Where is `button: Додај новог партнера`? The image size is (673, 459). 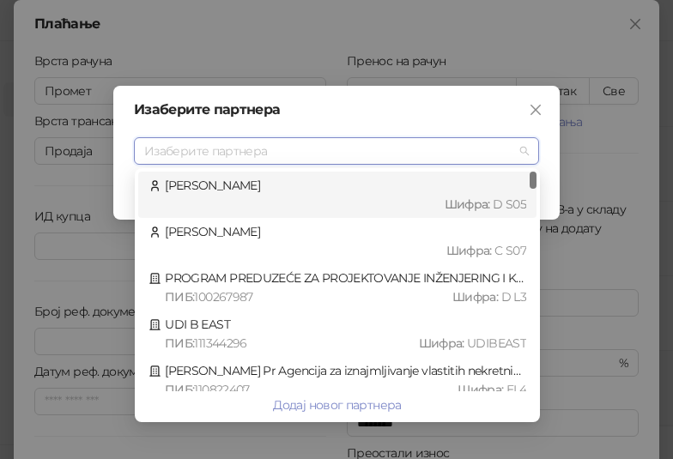
button: Додај новог партнера is located at coordinates (337, 405).